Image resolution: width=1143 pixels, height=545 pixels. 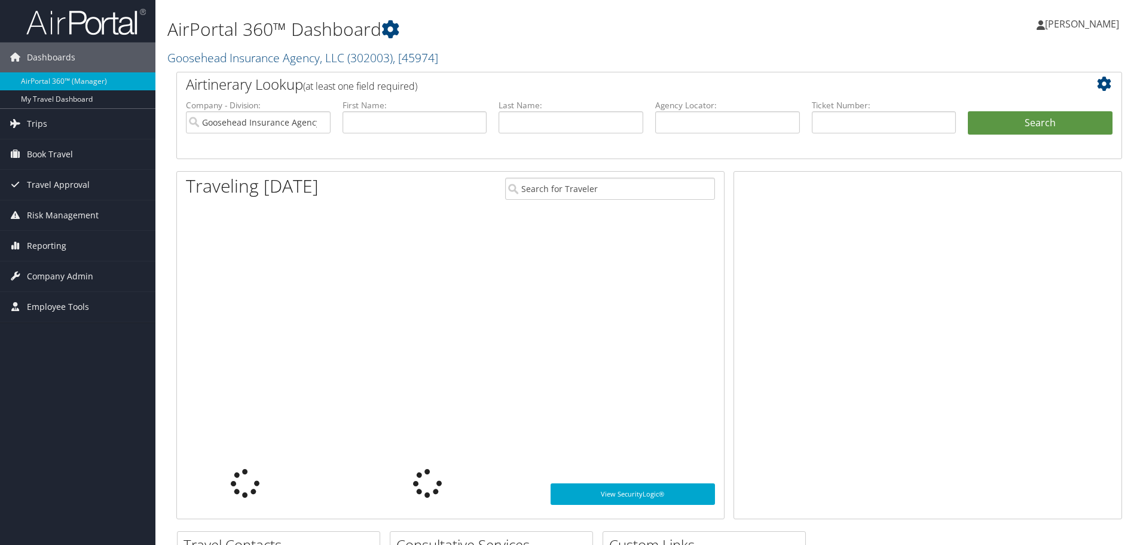 I want to click on button: Search, so click(x=1040, y=123).